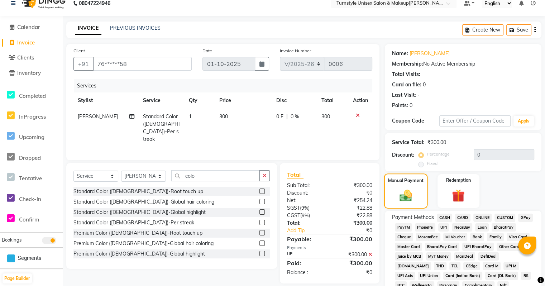 The width and height of the screenshot is (545, 286). I want to click on span: DefiDeal, so click(488, 256).